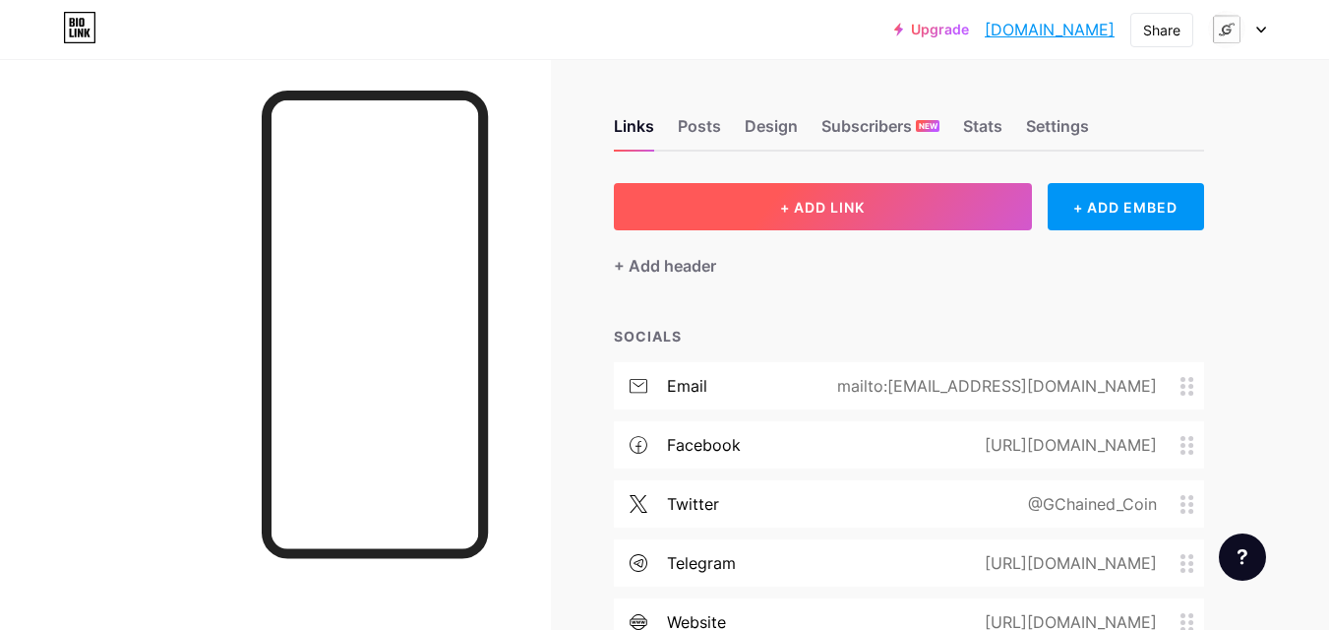  I want to click on div: Posts, so click(700, 132).